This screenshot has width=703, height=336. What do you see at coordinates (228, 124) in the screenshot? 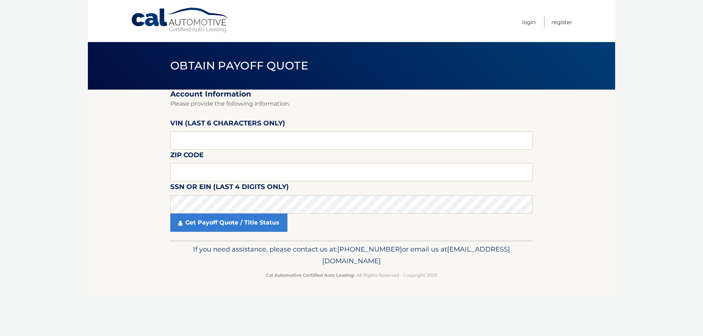
I see `label: VIN (last 6 characters only)` at bounding box center [228, 124].